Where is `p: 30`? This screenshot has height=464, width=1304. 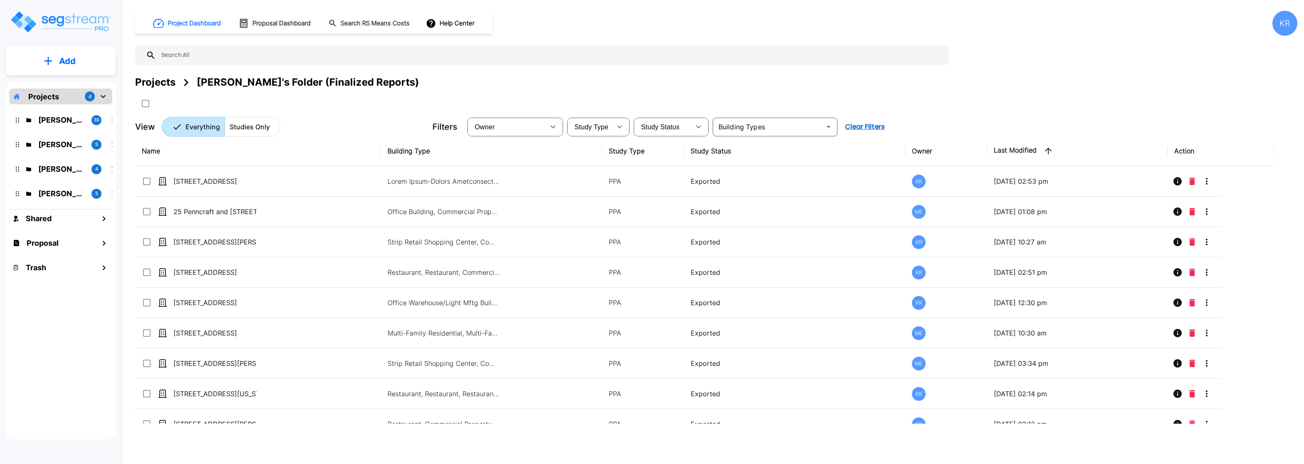
p: 30 is located at coordinates (96, 120).